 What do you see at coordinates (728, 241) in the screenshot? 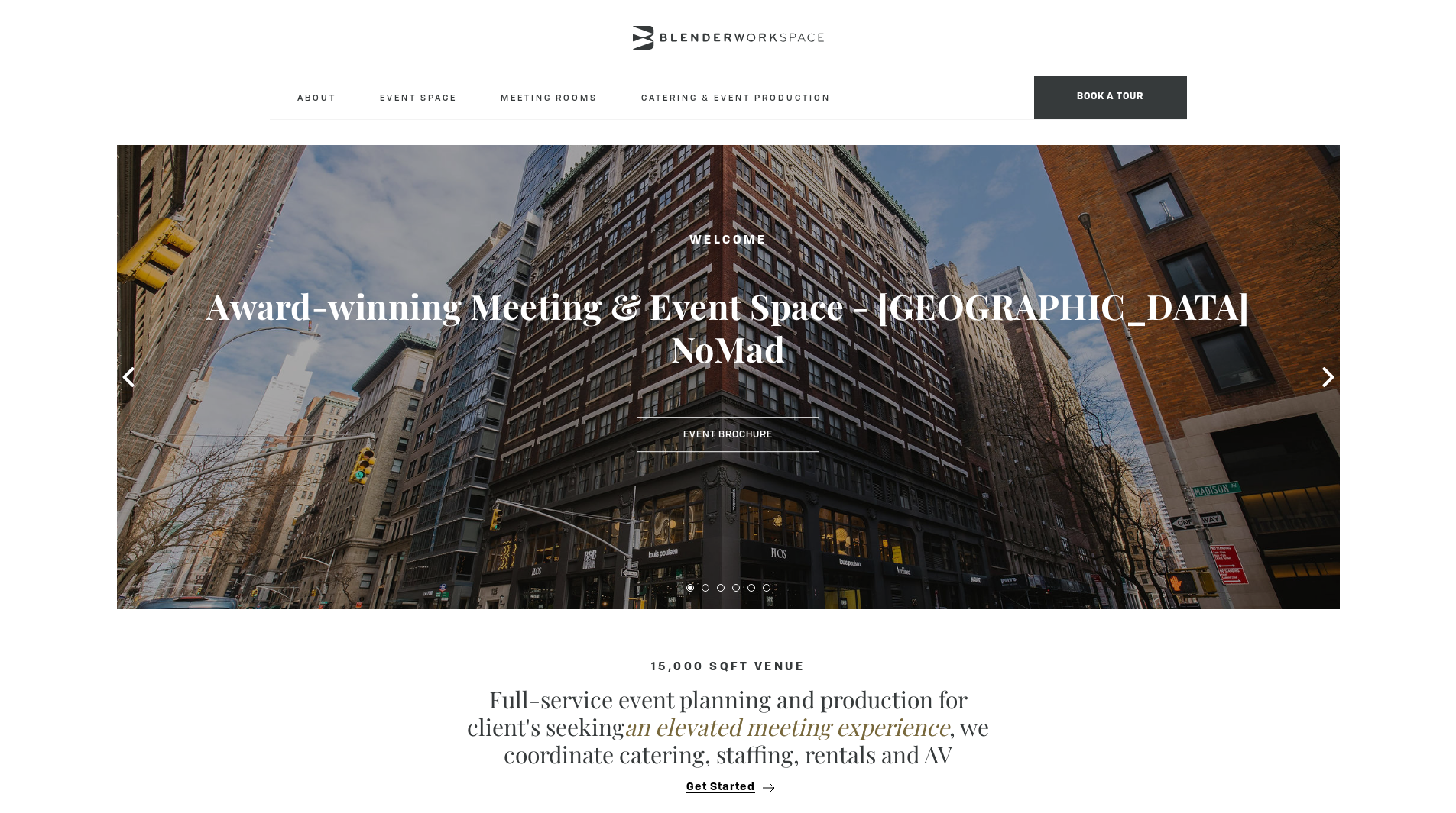
I see `h2: Welcome` at bounding box center [728, 241].